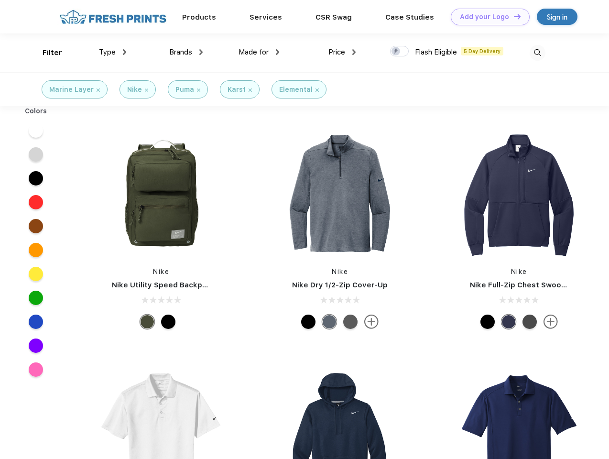 The width and height of the screenshot is (609, 459). I want to click on div: Anthracite, so click(530, 322).